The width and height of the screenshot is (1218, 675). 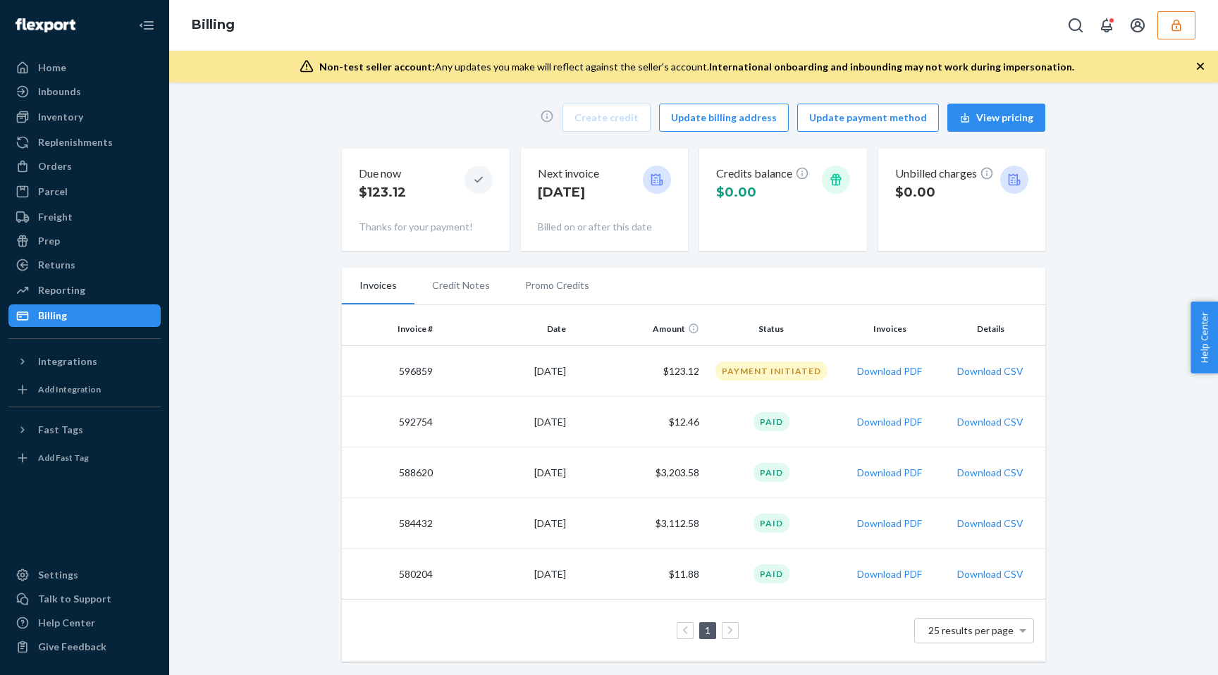 I want to click on span: Help Center, so click(x=1204, y=338).